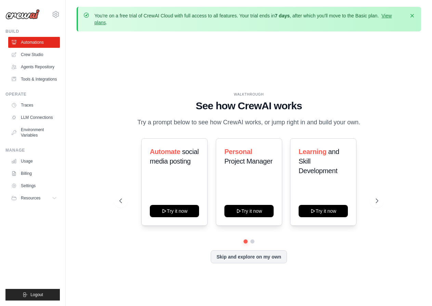 This screenshot has width=432, height=306. Describe the element at coordinates (312, 152) in the screenshot. I see `span: Learning` at that location.